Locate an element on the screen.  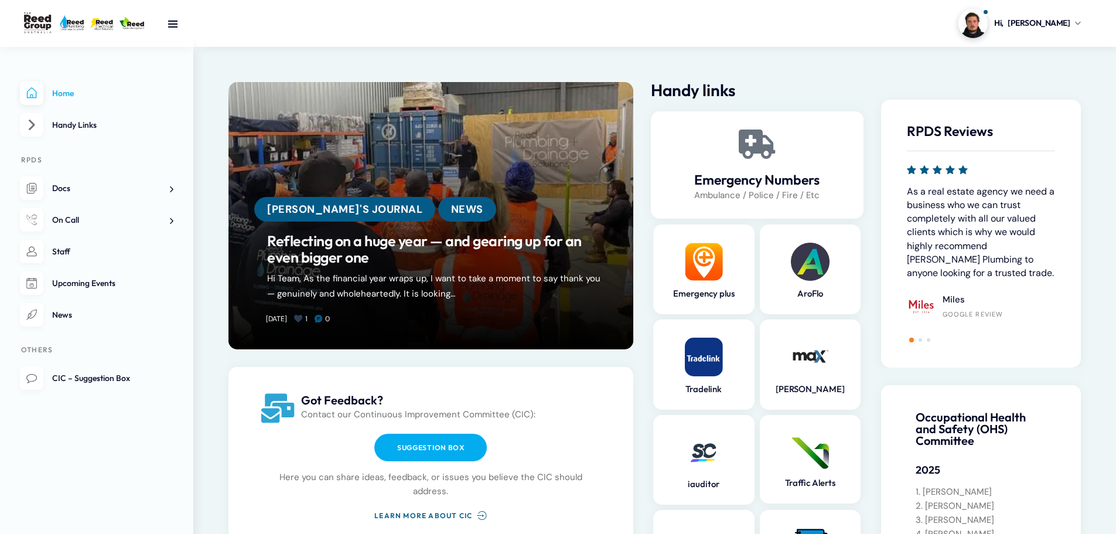
span: 0 is located at coordinates (328, 319).